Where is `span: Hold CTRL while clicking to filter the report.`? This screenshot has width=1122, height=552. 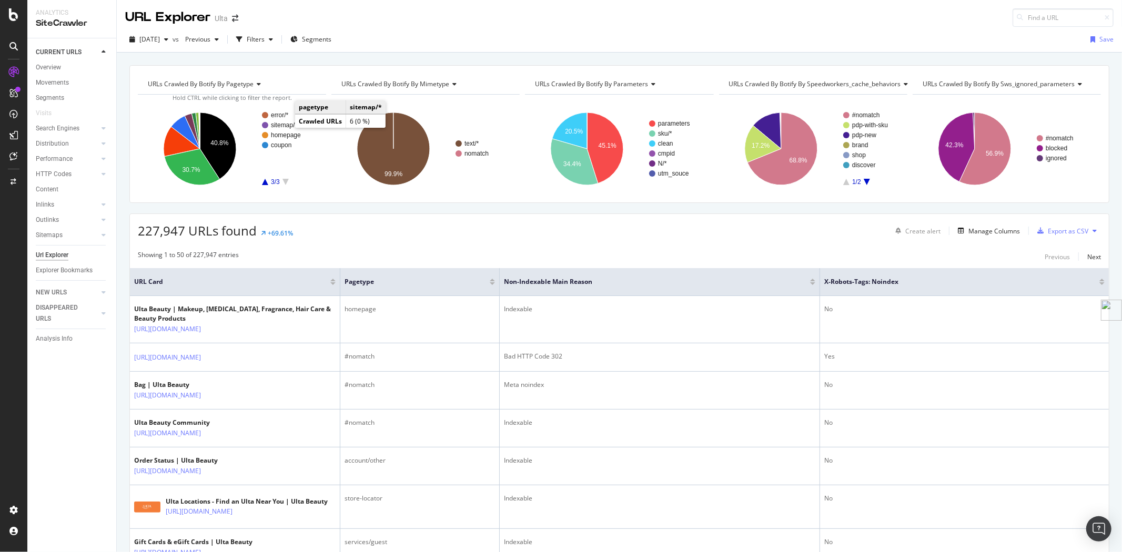 span: Hold CTRL while clicking to filter the report. is located at coordinates (232, 97).